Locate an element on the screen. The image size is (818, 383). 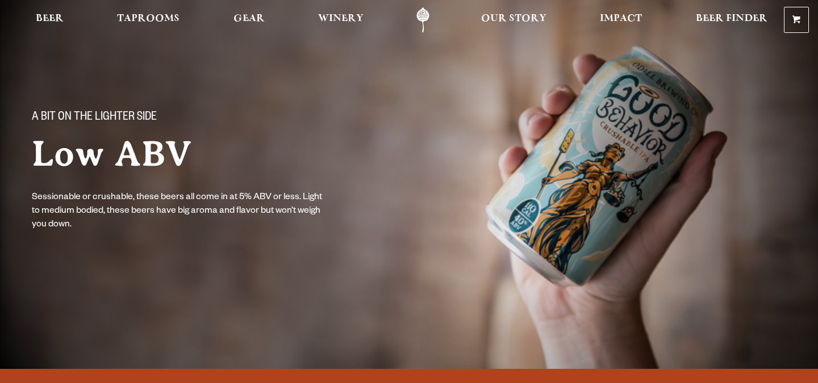
h1: Low ABV is located at coordinates (209, 154).